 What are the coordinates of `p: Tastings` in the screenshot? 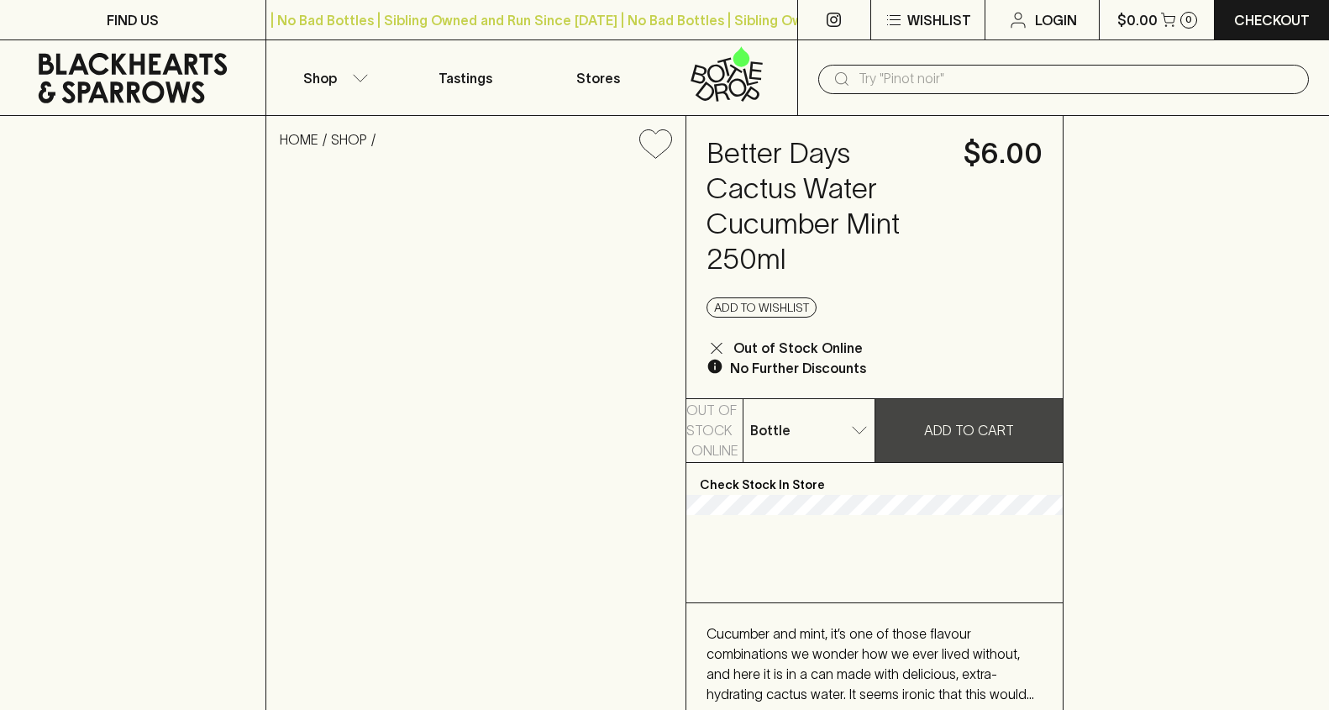 It's located at (466, 78).